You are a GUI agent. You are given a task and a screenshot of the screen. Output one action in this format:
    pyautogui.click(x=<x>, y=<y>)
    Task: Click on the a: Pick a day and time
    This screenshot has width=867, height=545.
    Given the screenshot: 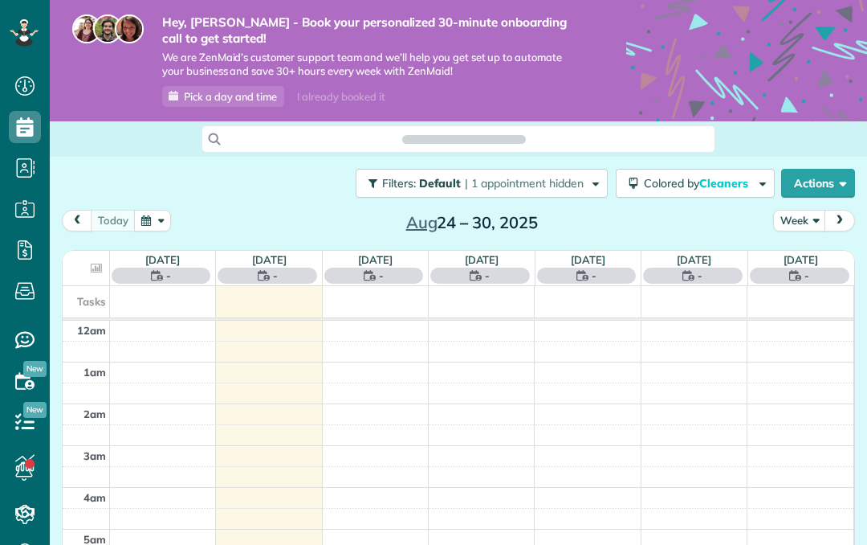 What is the action you would take?
    pyautogui.click(x=223, y=96)
    